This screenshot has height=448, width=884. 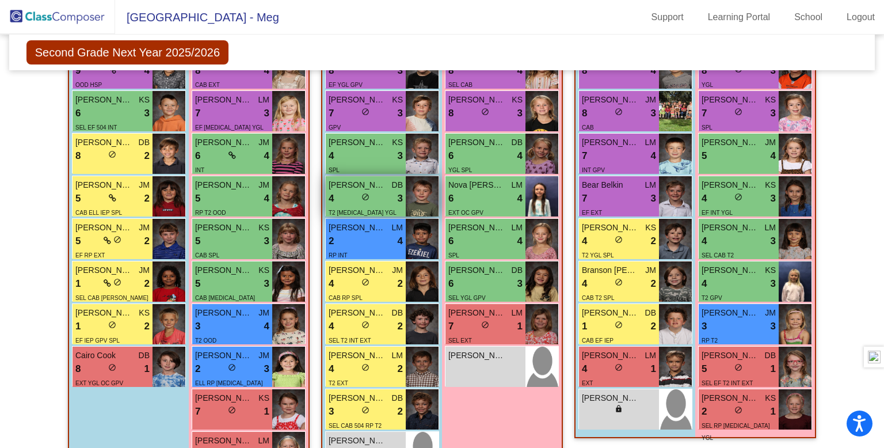 I want to click on span: SEL CAB T2, so click(x=718, y=255).